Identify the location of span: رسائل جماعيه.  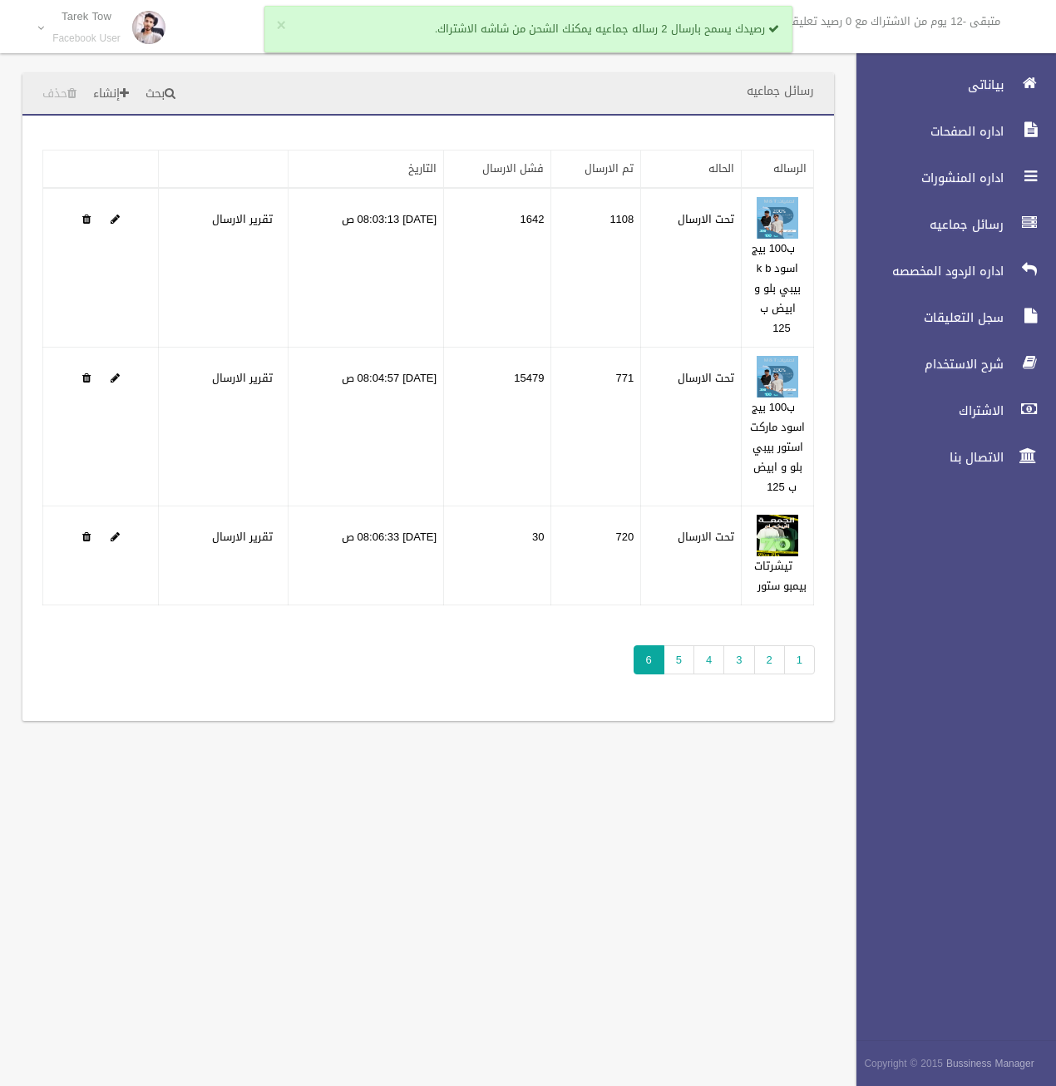
(925, 224).